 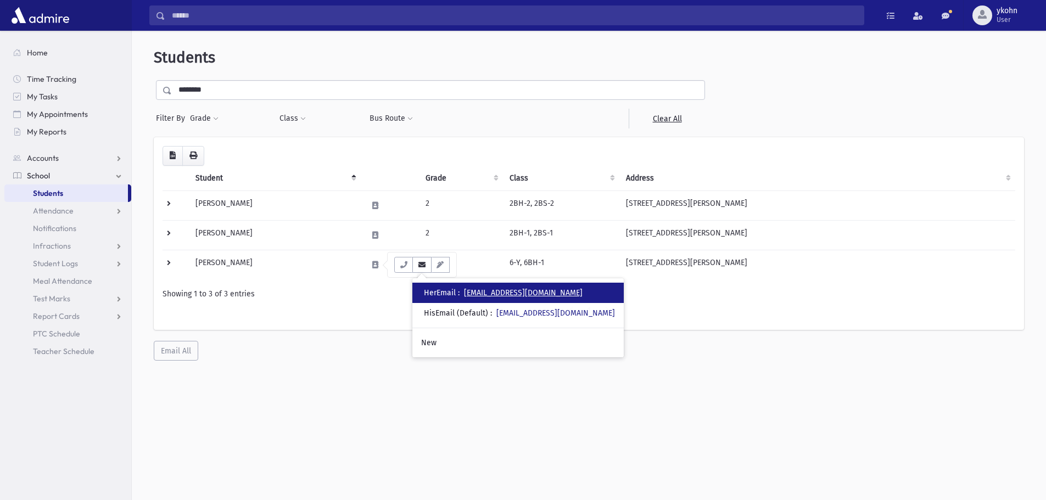 What do you see at coordinates (391, 119) in the screenshot?
I see `button: Bus Route` at bounding box center [391, 119].